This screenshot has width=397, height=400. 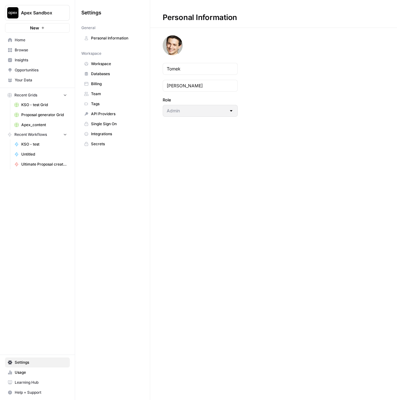 I want to click on span: Databases, so click(x=116, y=74).